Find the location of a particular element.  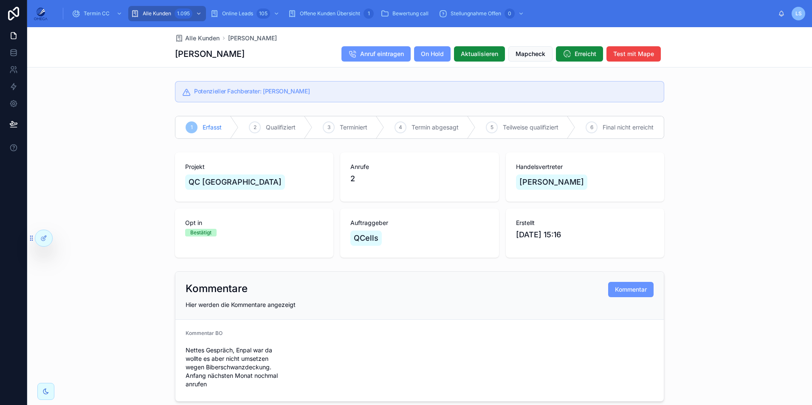

a: Offene Kunden Übersicht1 is located at coordinates (331, 14).